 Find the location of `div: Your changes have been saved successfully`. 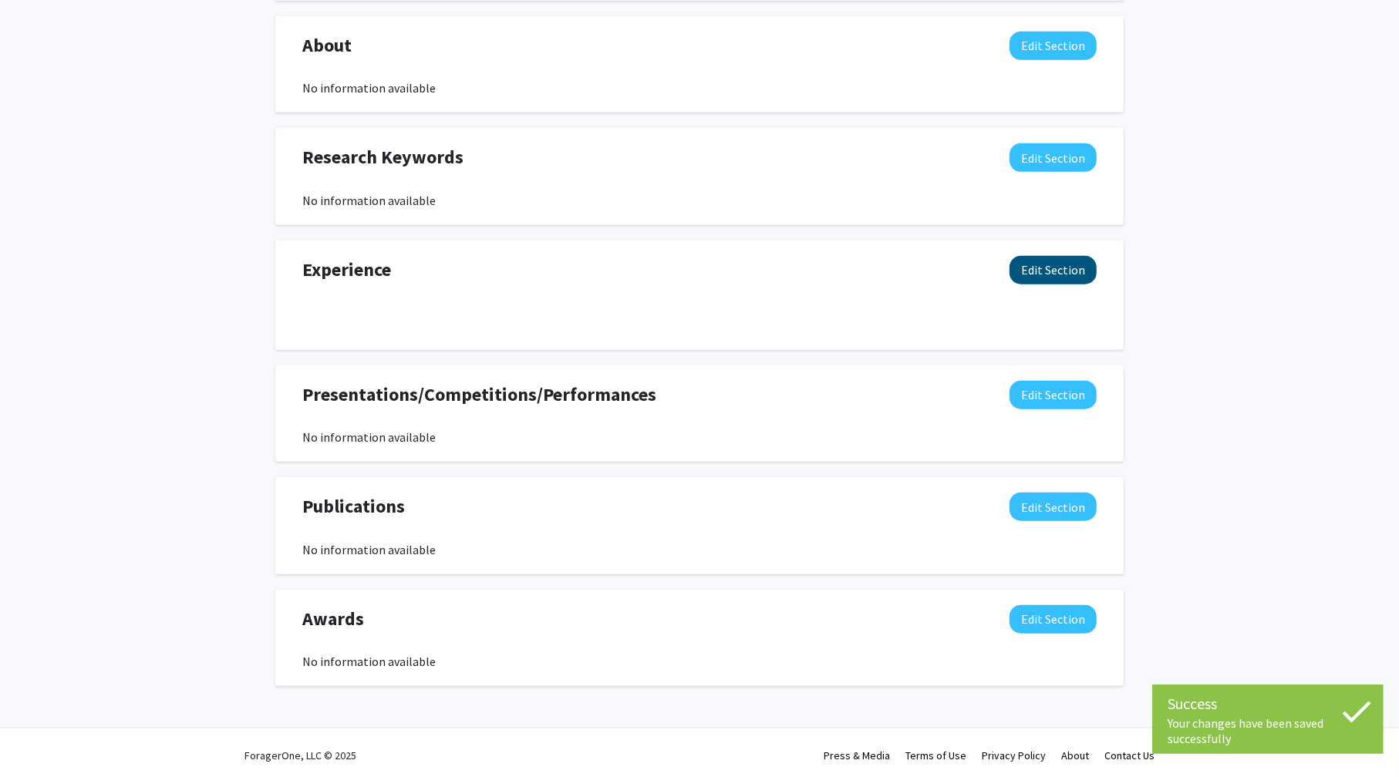

div: Your changes have been saved successfully is located at coordinates (1268, 731).